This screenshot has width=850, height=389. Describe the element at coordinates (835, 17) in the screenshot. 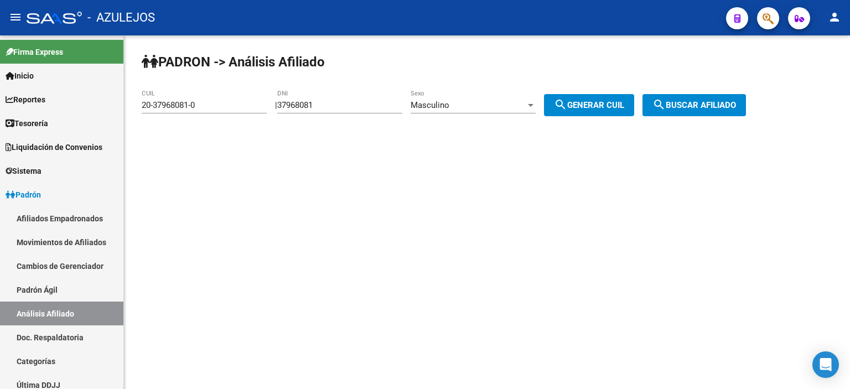

I see `mat-icon: person` at that location.